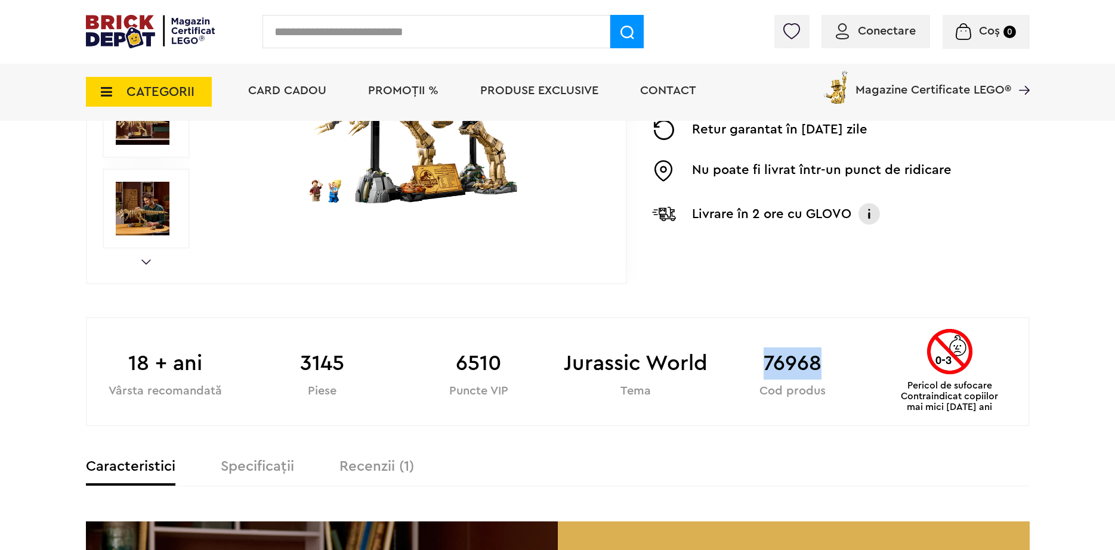 The height and width of the screenshot is (550, 1115). What do you see at coordinates (635, 391) in the screenshot?
I see `div: Tema` at bounding box center [635, 391].